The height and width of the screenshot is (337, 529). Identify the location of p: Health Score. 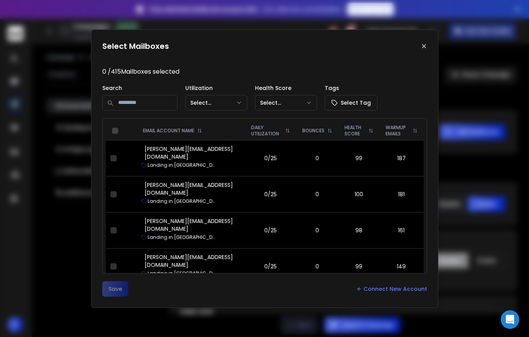
(286, 88).